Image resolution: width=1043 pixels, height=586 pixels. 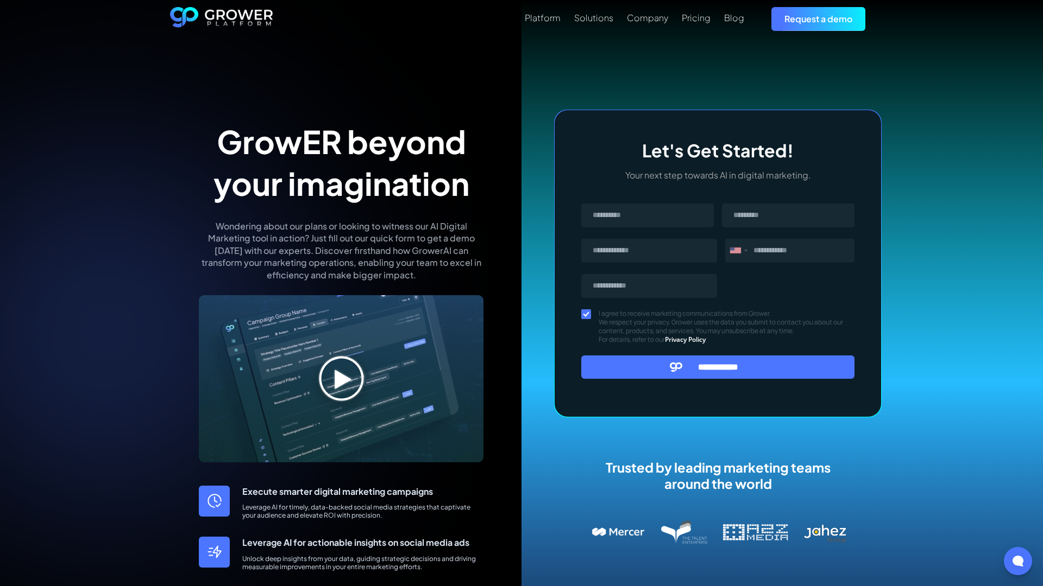 What do you see at coordinates (341, 251) in the screenshot?
I see `p: Wondering about our plans or looking to witness our AI Digital Marketing tool in action? Just fil...` at bounding box center [341, 251].